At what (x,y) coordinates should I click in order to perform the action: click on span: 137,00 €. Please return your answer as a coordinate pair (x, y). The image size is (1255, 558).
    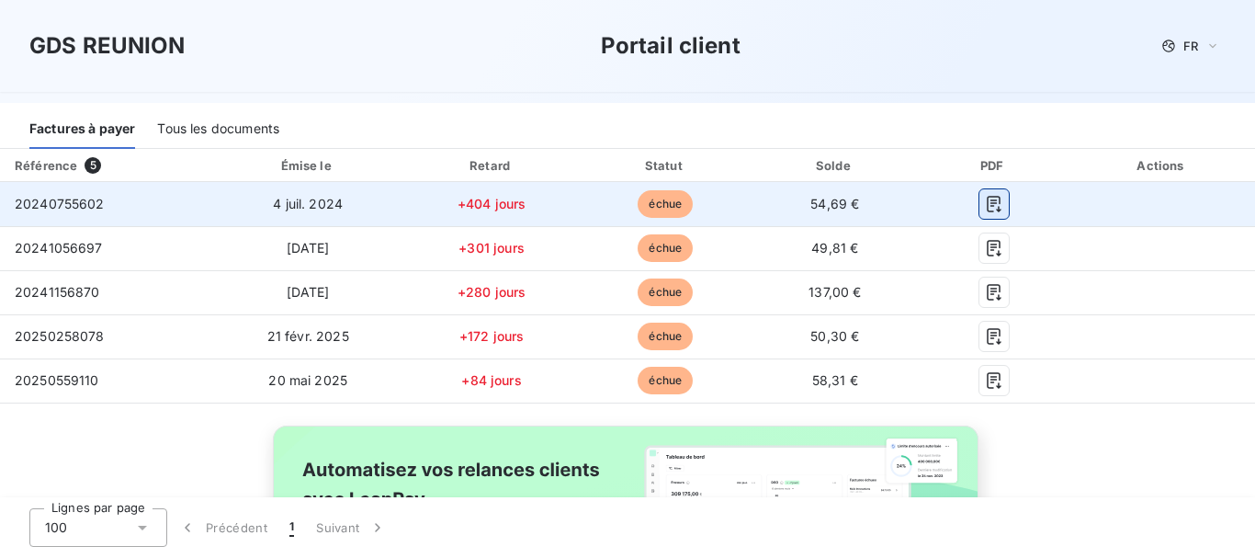
    Looking at the image, I should click on (834, 291).